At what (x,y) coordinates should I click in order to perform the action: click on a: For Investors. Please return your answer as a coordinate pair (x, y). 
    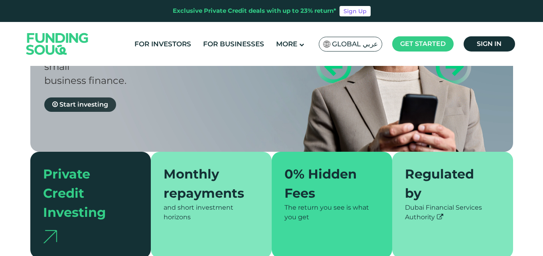
    Looking at the image, I should click on (163, 44).